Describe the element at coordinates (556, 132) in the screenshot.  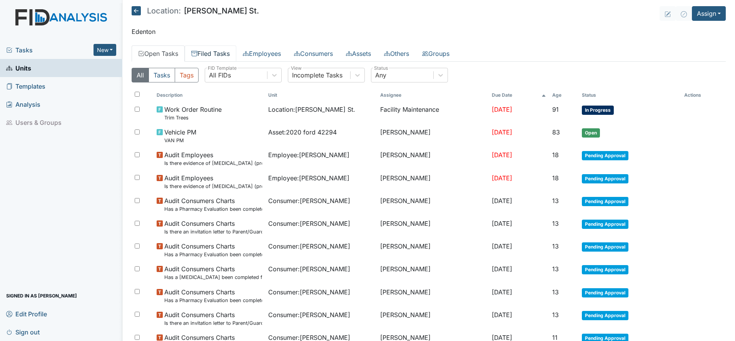
I see `span: 83` at that location.